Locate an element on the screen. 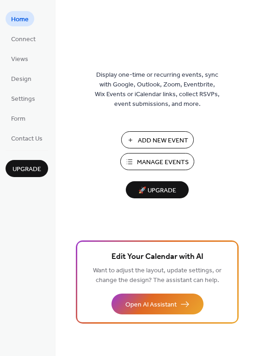 The width and height of the screenshot is (259, 356). a: Home is located at coordinates (20, 18).